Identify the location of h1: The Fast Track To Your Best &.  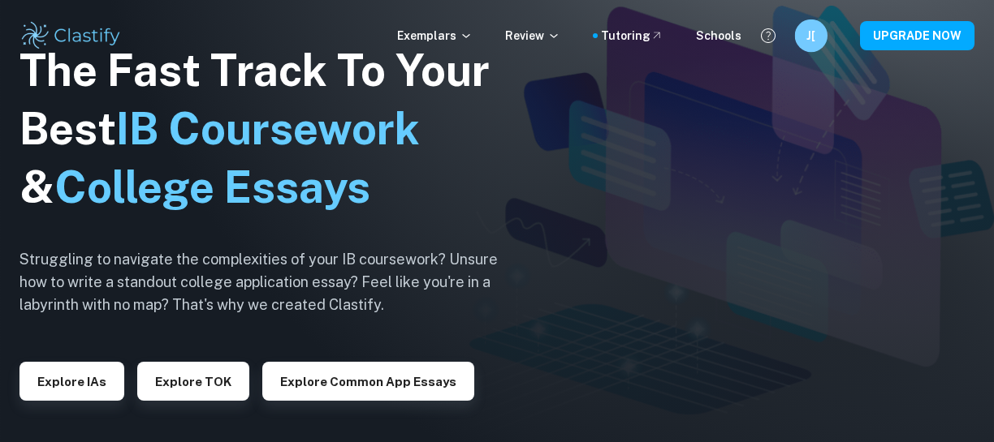
(271, 129).